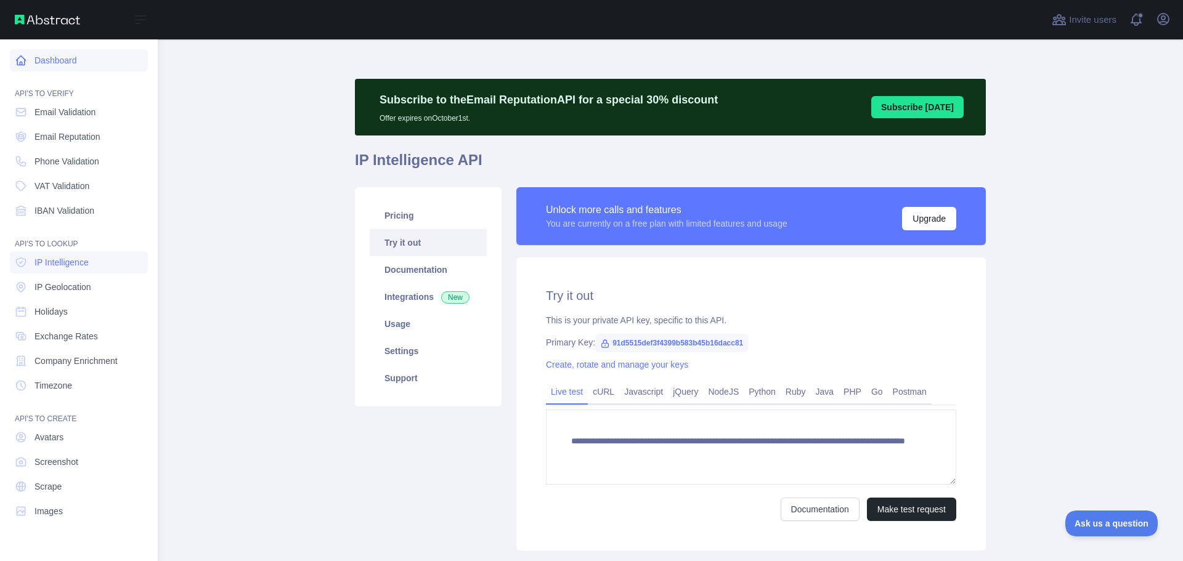 This screenshot has width=1183, height=561. Describe the element at coordinates (79, 60) in the screenshot. I see `a: Dashboard` at that location.